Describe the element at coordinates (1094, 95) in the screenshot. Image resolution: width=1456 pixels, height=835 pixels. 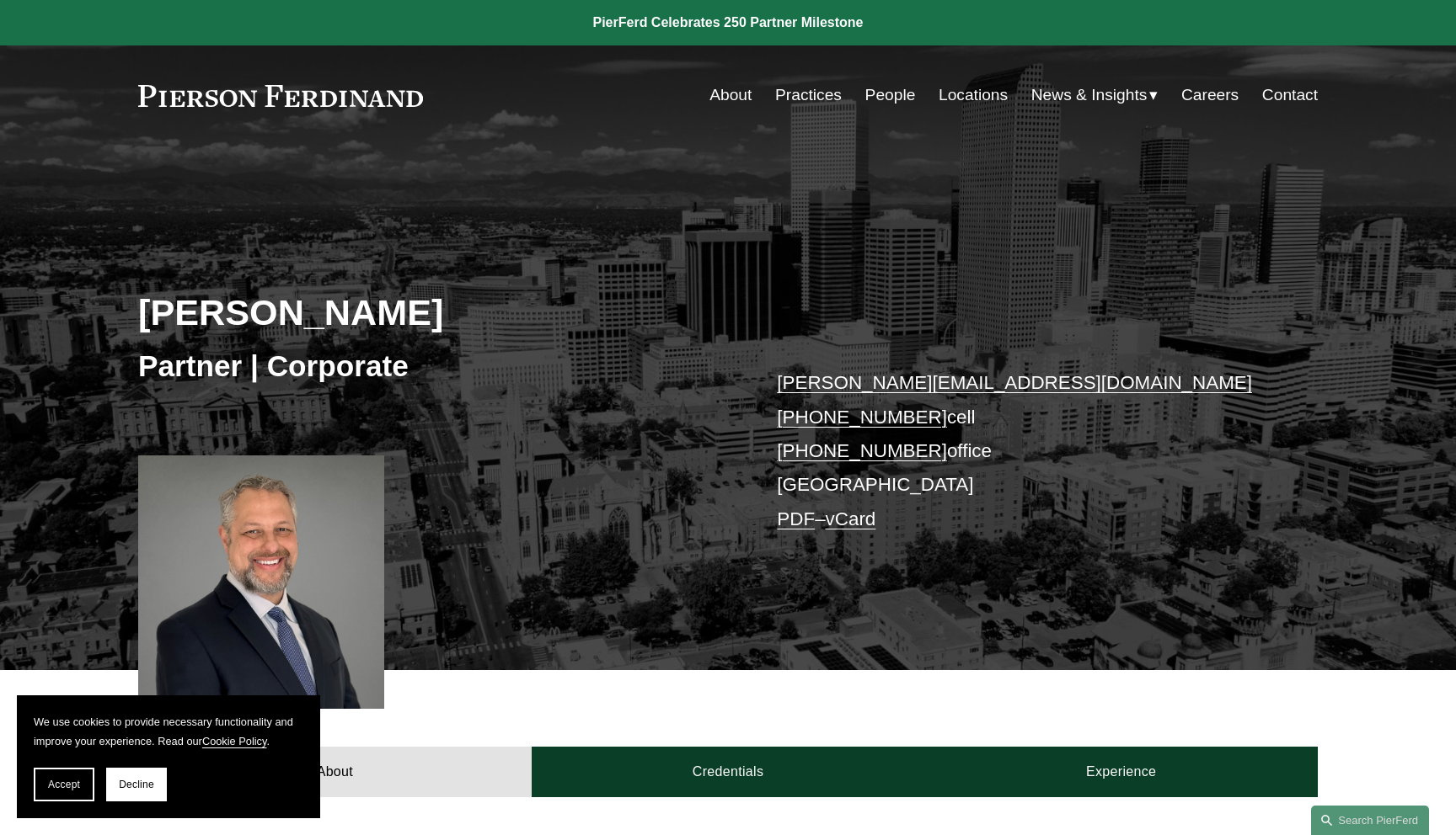
I see `a: folder dropdown` at that location.